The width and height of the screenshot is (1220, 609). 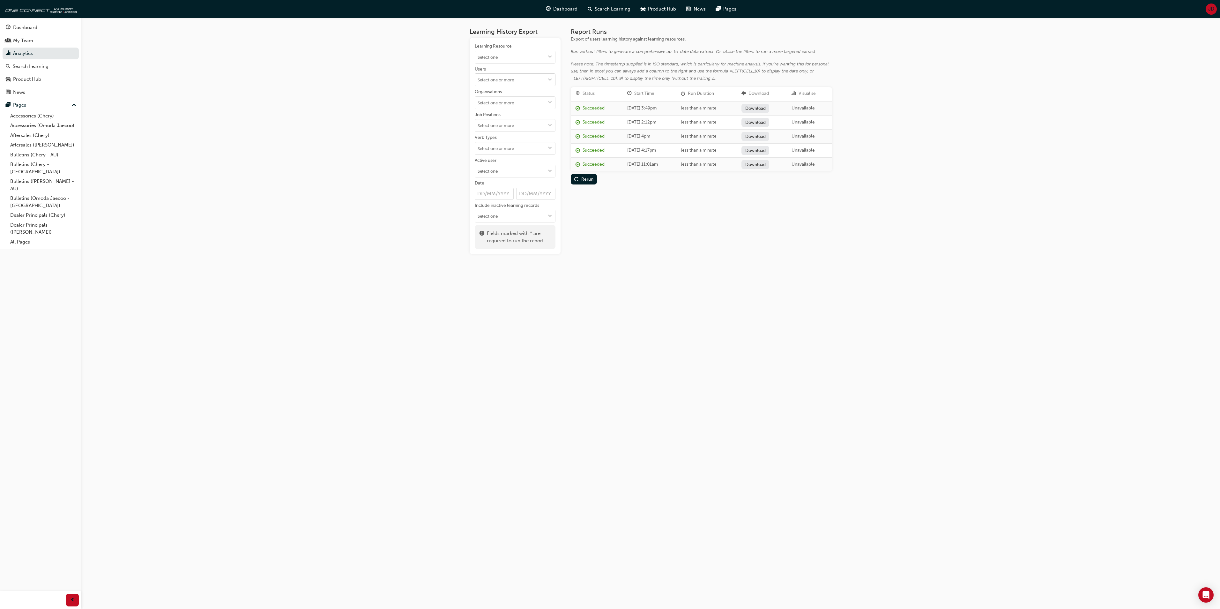 What do you see at coordinates (41, 27) in the screenshot?
I see `a: Dashboard` at bounding box center [41, 27].